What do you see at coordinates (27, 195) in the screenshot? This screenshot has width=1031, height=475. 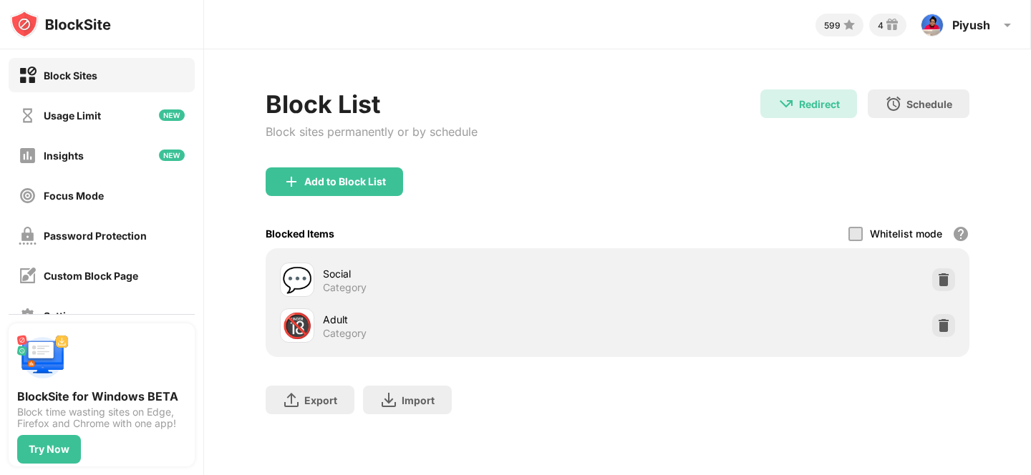 I see `img: focus-off.svg` at bounding box center [27, 195].